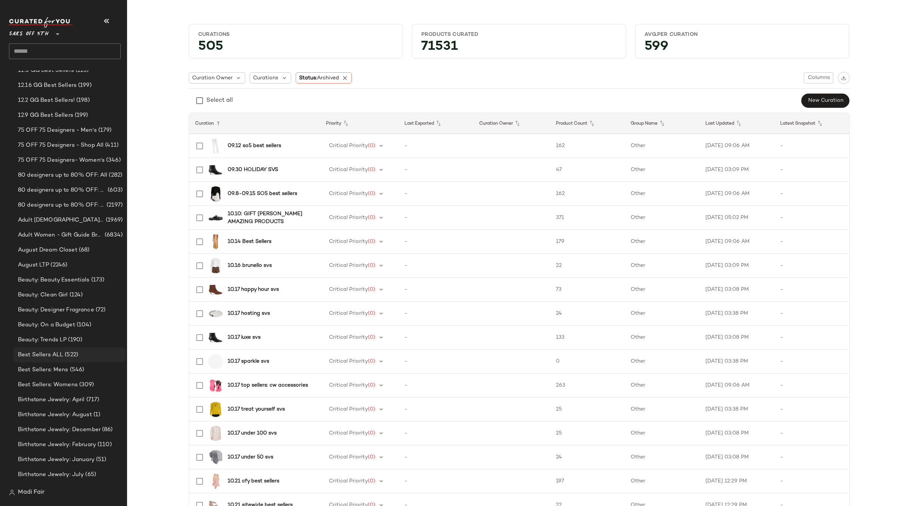  What do you see at coordinates (588, 194) in the screenshot?
I see `td: 162` at bounding box center [588, 194].